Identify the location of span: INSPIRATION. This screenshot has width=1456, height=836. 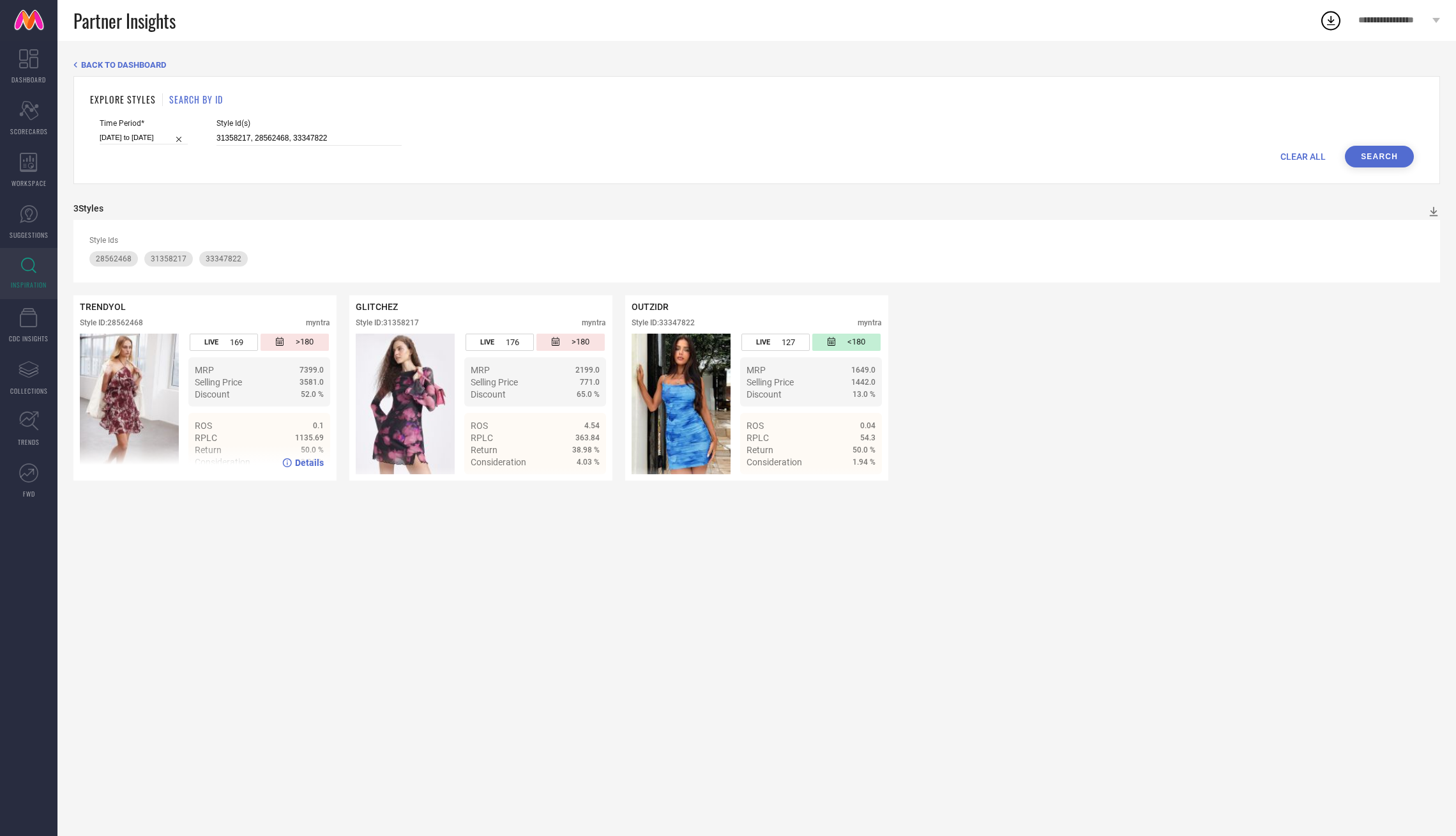
(29, 284).